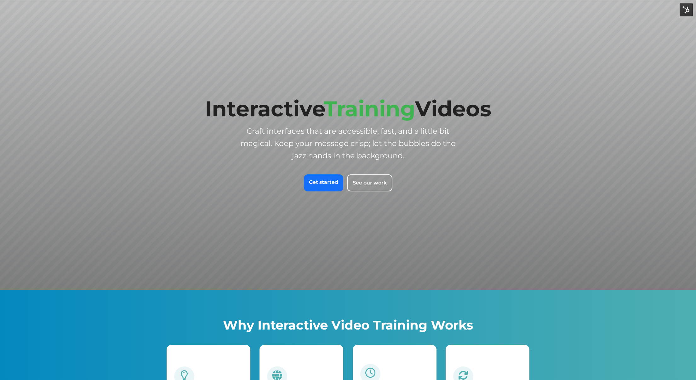  I want to click on span: Interactive Videos, so click(348, 108).